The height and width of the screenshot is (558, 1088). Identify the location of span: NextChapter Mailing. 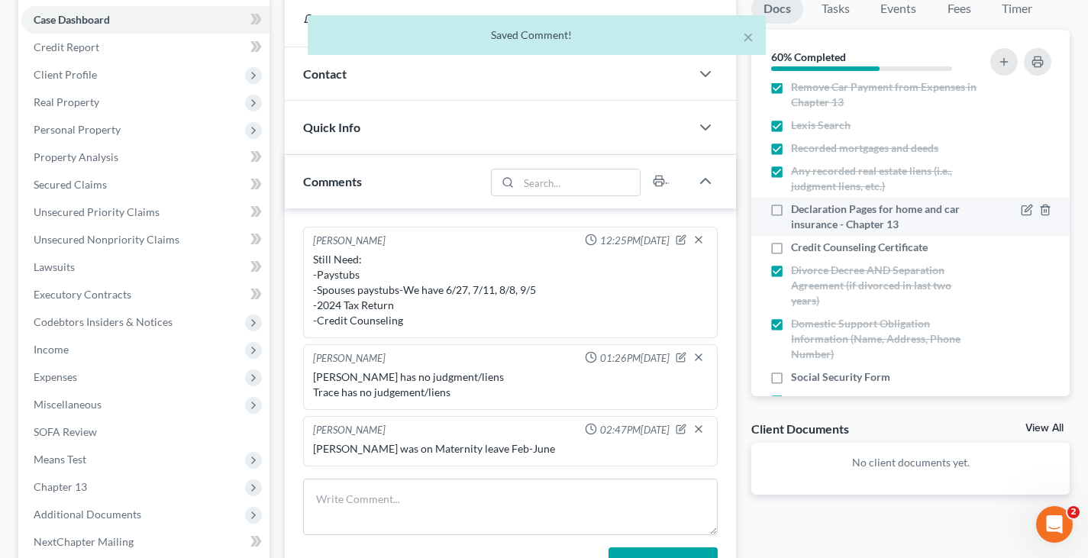
(83, 541).